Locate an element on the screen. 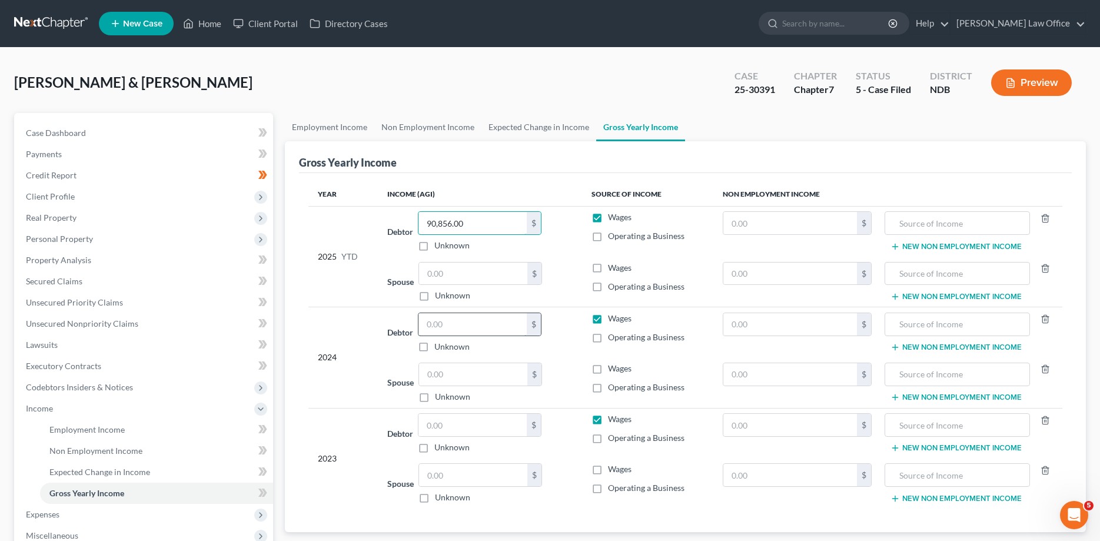 This screenshot has height=541, width=1100. div: Gross Yearly Income is located at coordinates (348, 163).